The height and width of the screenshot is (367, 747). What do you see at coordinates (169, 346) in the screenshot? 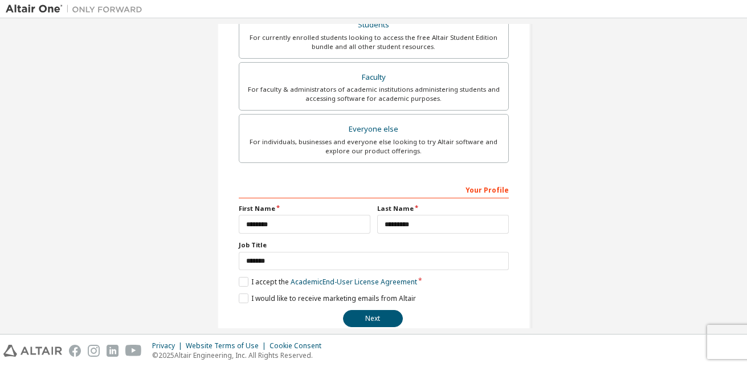
I see `div: Privacy` at bounding box center [169, 346].